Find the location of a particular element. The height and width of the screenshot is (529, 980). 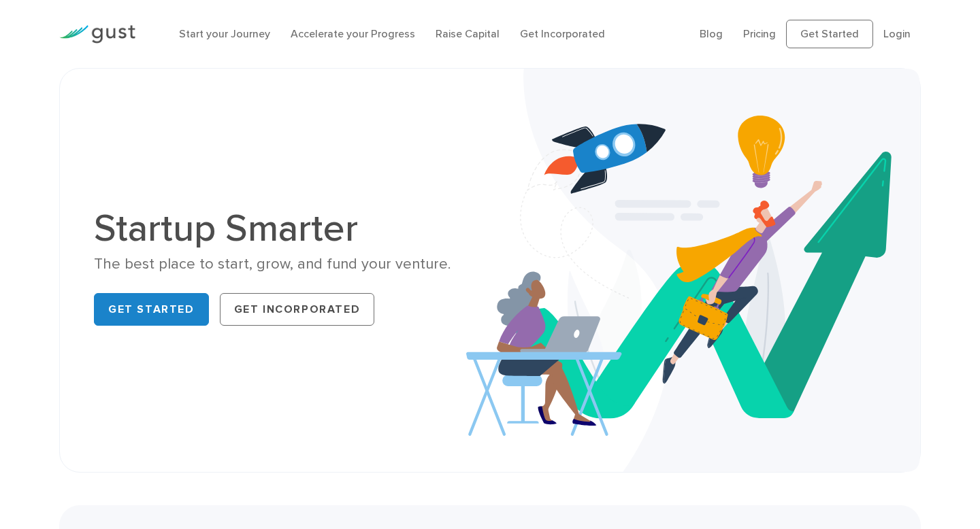

img: Startup Smarter Hero is located at coordinates (693, 270).